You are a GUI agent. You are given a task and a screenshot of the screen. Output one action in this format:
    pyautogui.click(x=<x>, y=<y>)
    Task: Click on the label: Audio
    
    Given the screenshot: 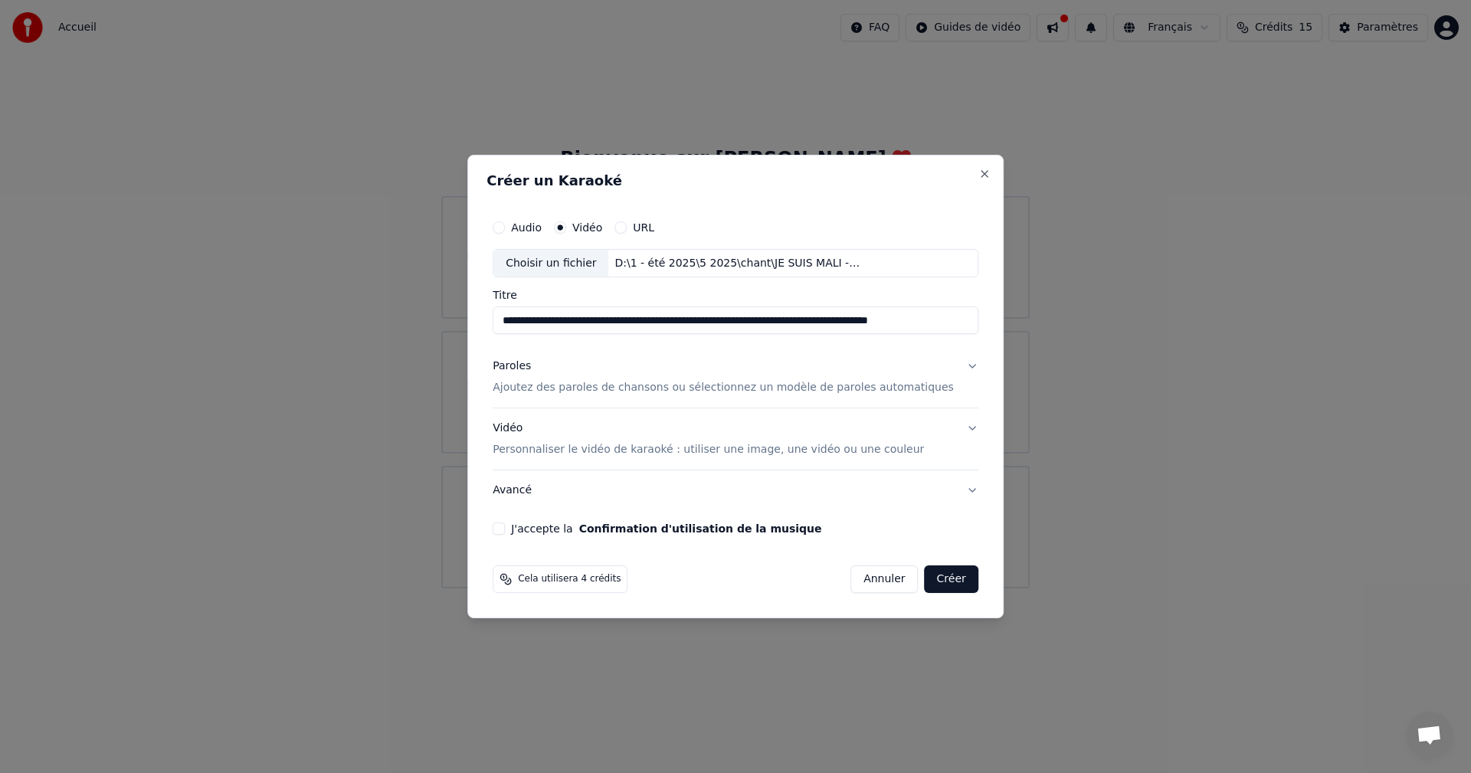 What is the action you would take?
    pyautogui.click(x=526, y=227)
    